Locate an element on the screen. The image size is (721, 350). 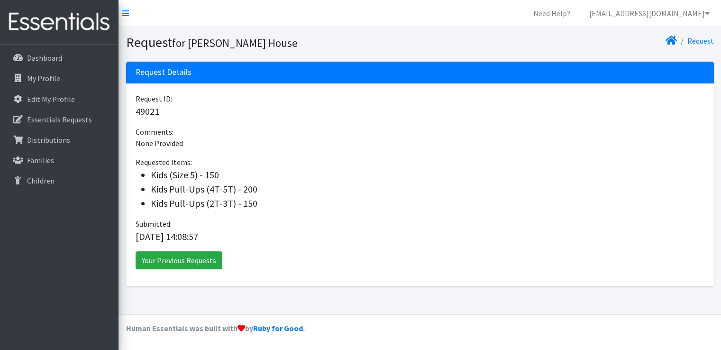
p: Edit My Profile is located at coordinates (51, 99).